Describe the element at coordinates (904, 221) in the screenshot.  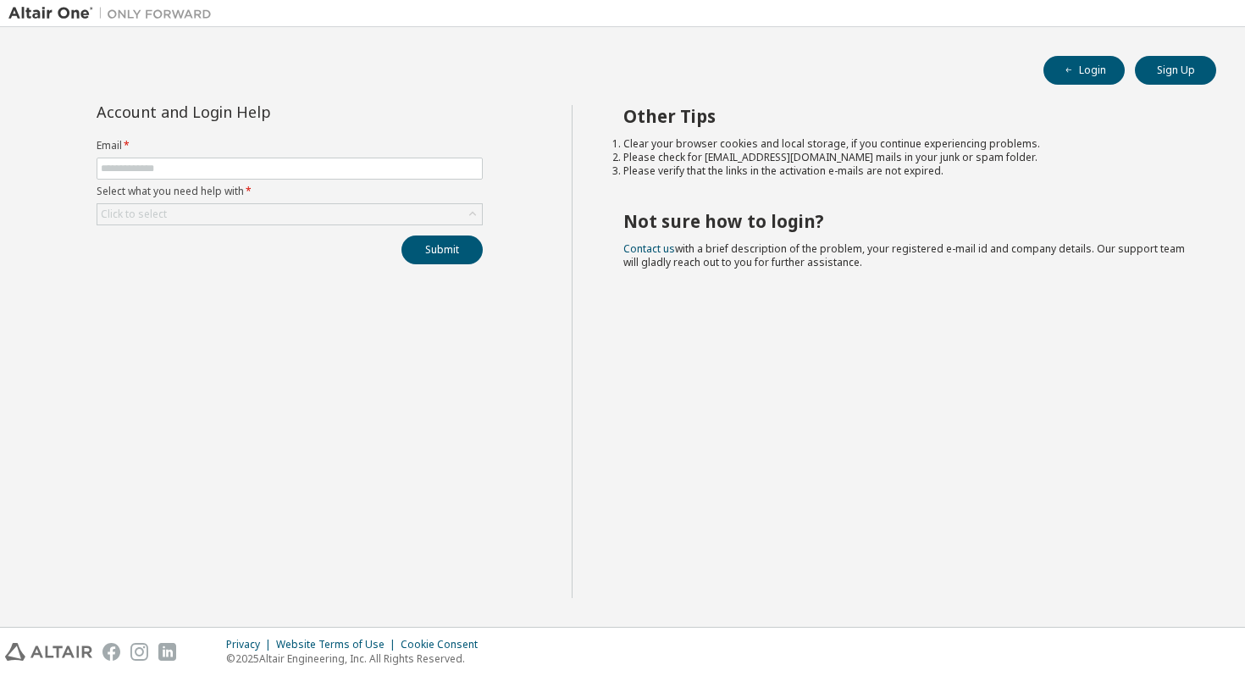
I see `h2: Not sure how to login?` at that location.